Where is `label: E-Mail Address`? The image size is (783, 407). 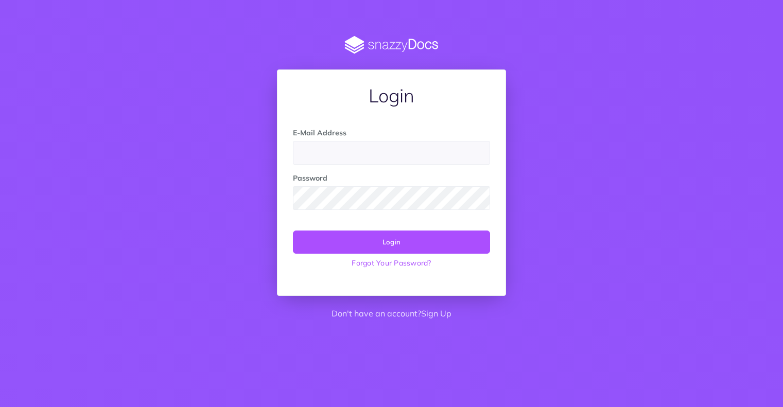 label: E-Mail Address is located at coordinates (320, 133).